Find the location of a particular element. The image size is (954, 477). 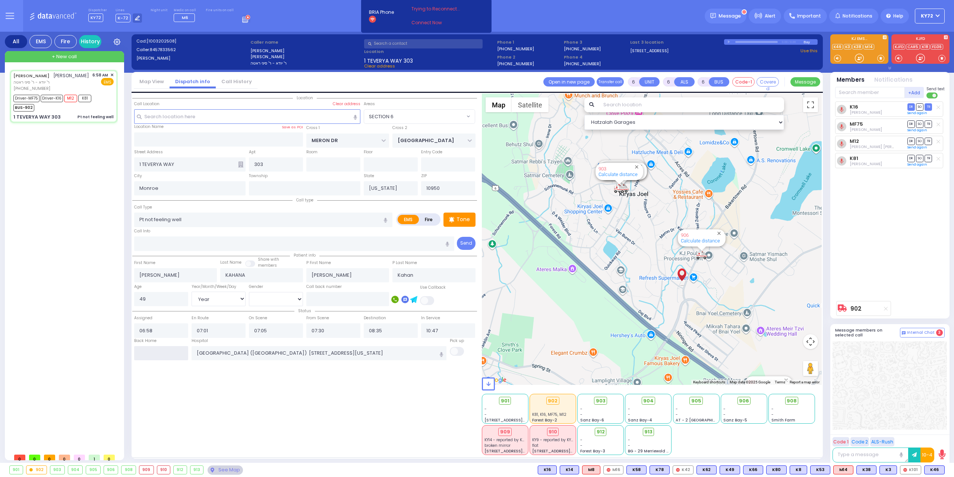

span: Message is located at coordinates (730, 16).